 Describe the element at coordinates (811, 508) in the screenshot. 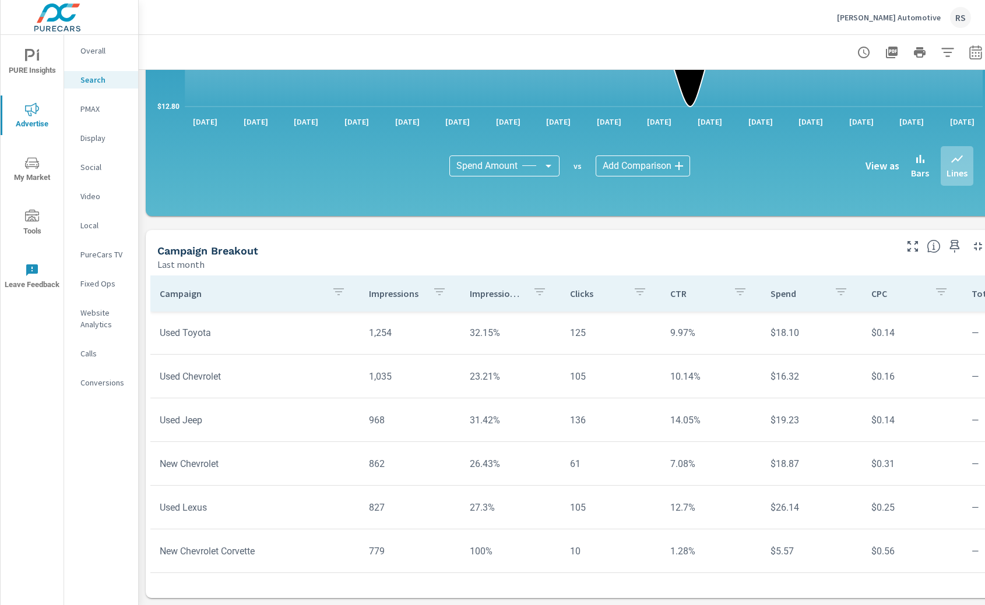

I see `td: $26.14` at that location.